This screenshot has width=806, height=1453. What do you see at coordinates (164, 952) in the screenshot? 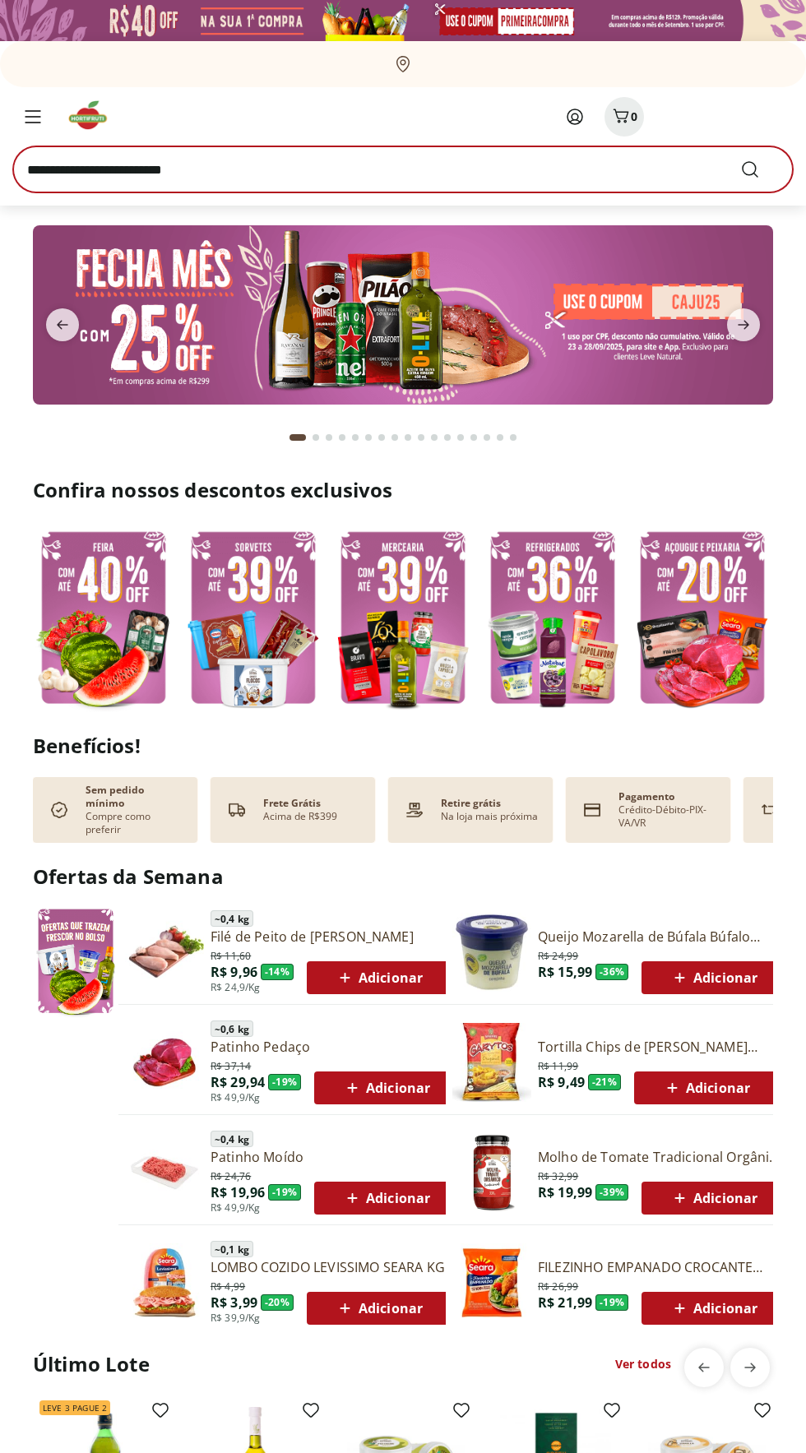
I see `img: Filé de Peito de Frango Resfriado` at bounding box center [164, 952].